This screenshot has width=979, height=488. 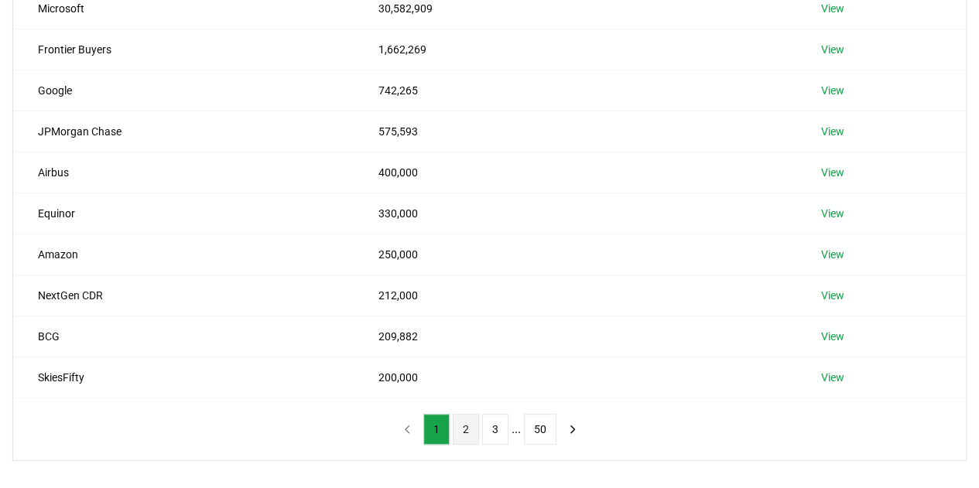 What do you see at coordinates (495, 429) in the screenshot?
I see `button: 3` at bounding box center [495, 429].